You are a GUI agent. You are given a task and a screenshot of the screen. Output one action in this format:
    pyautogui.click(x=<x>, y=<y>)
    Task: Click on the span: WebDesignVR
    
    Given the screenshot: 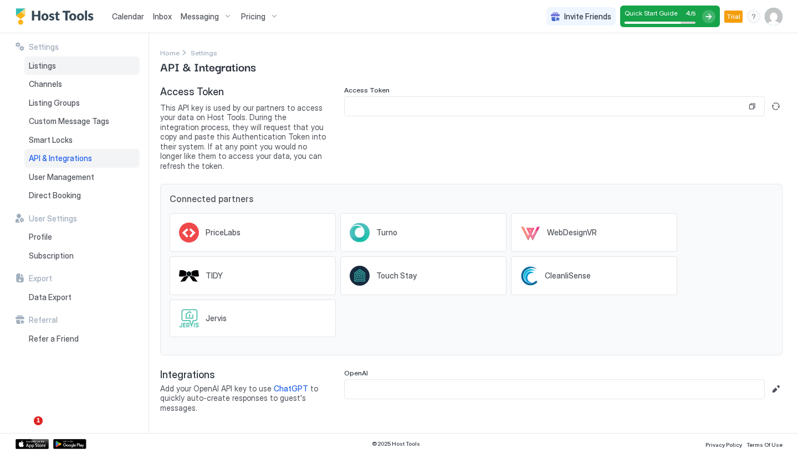 What is the action you would take?
    pyautogui.click(x=572, y=233)
    